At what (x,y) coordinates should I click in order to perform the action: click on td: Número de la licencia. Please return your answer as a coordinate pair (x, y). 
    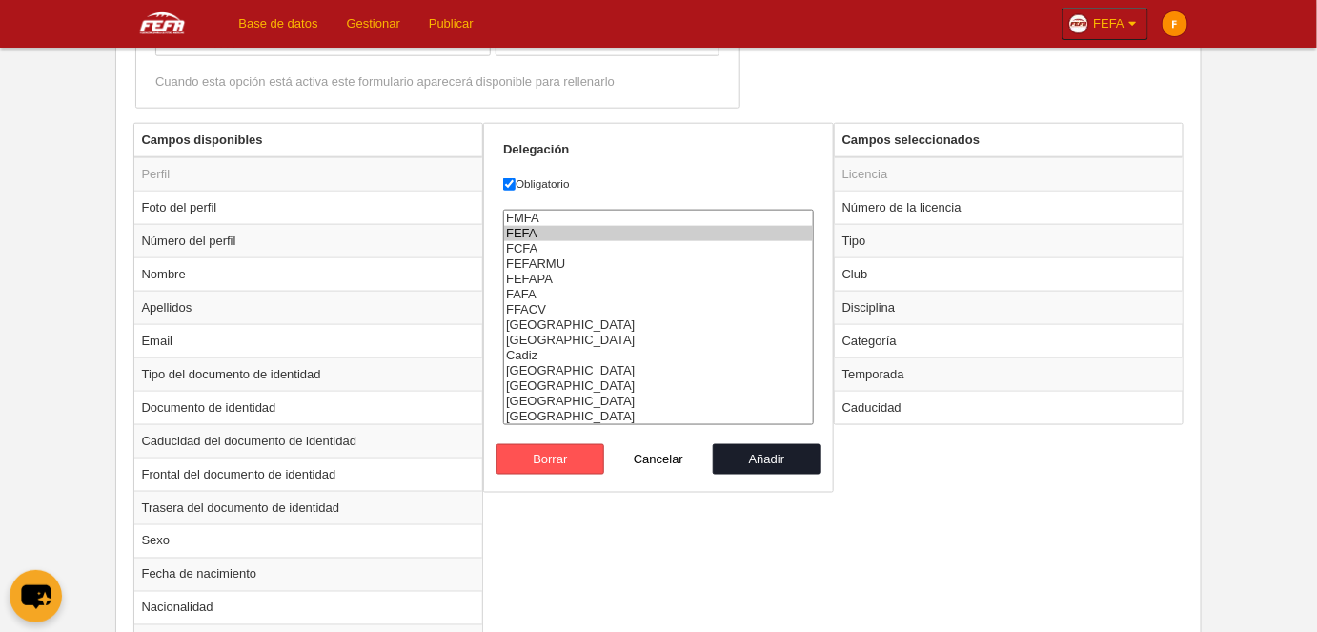
    Looking at the image, I should click on (1009, 207).